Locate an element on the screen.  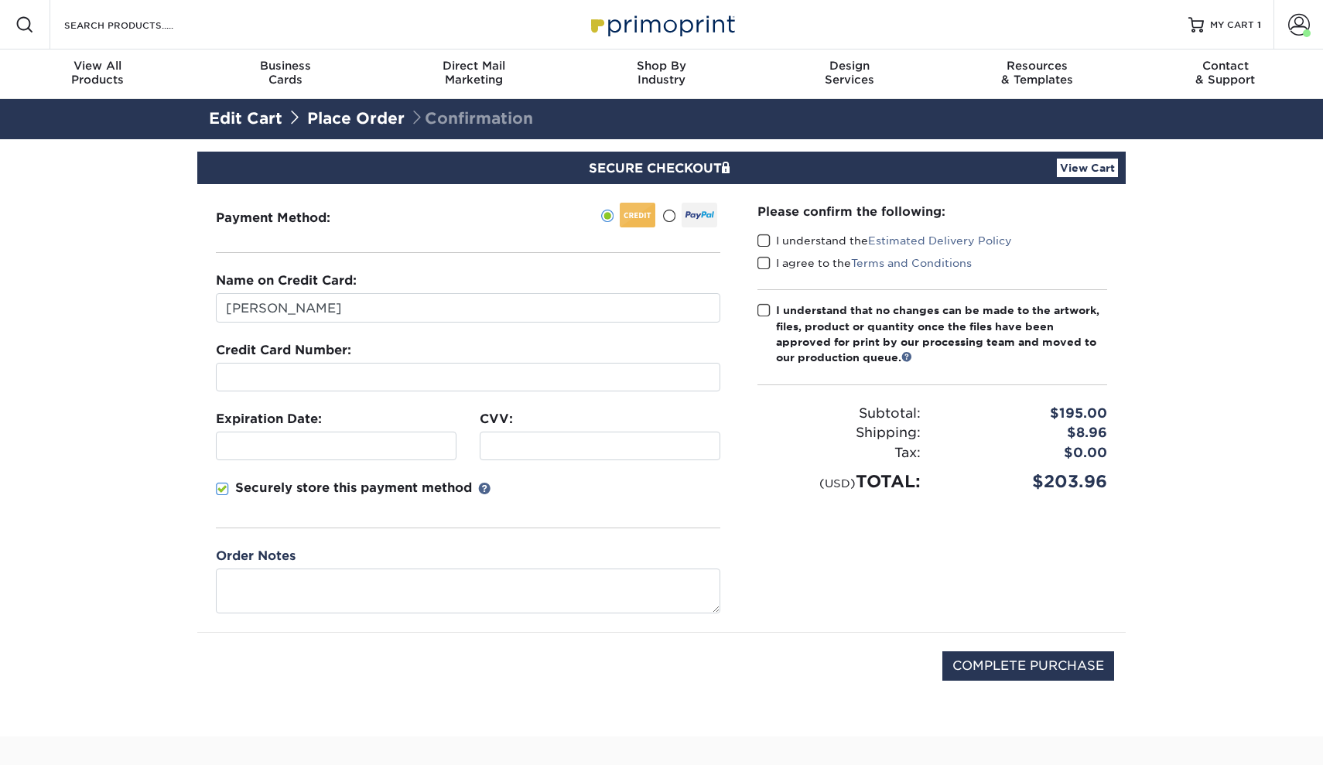
span: Contact is located at coordinates (1225, 66).